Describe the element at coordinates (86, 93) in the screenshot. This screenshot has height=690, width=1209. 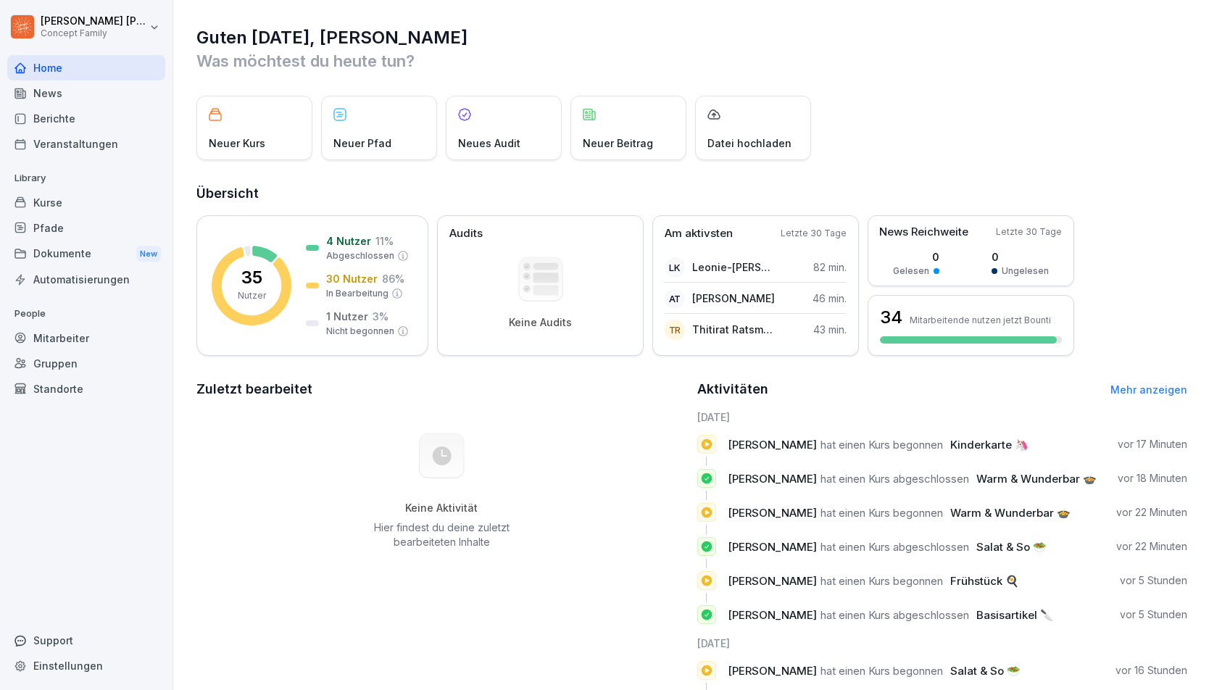
I see `a: News` at that location.